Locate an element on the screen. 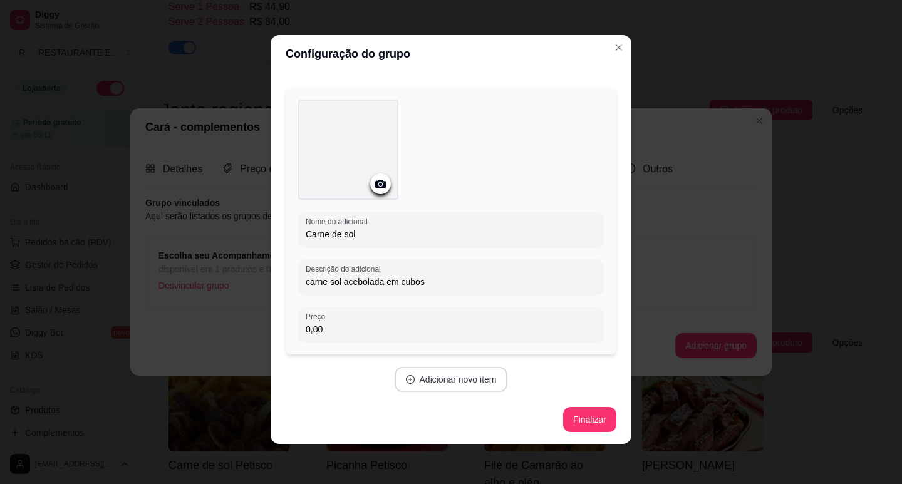  input: Nome do adicional is located at coordinates (451, 234).